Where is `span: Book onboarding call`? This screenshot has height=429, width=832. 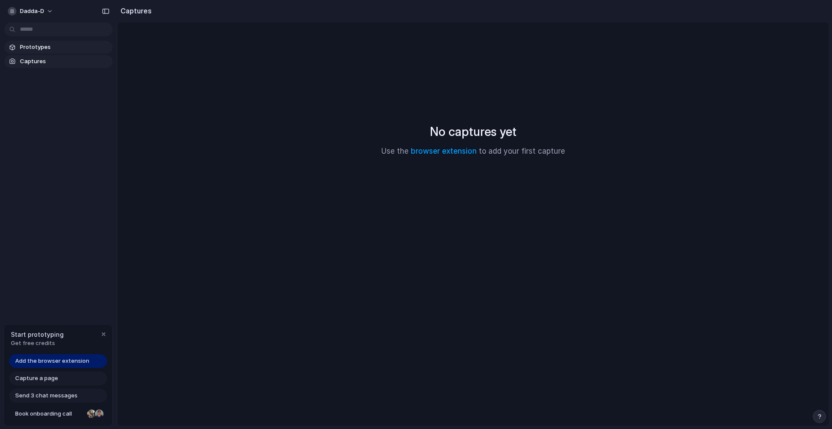
span: Book onboarding call is located at coordinates (49, 414).